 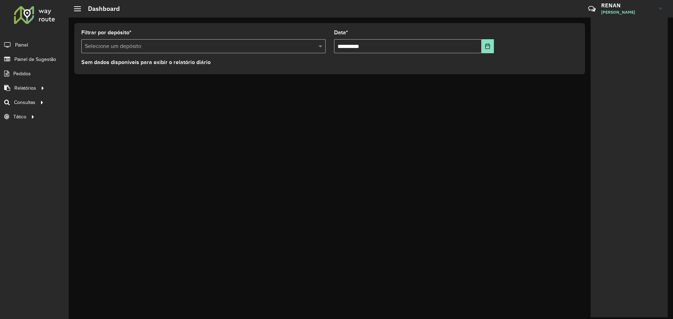 I want to click on span: Painel, so click(x=21, y=45).